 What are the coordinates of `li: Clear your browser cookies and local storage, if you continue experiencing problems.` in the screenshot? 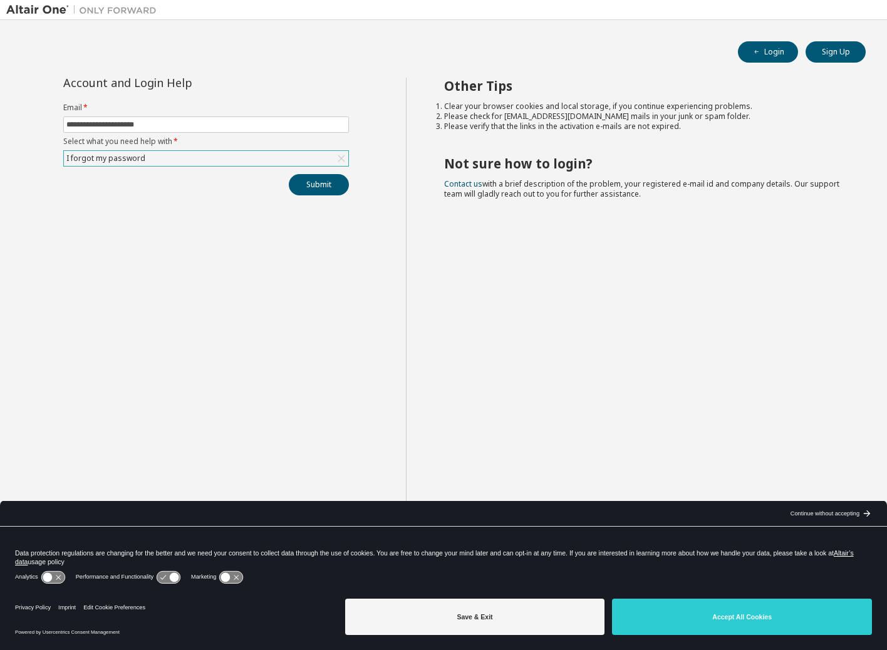 It's located at (644, 107).